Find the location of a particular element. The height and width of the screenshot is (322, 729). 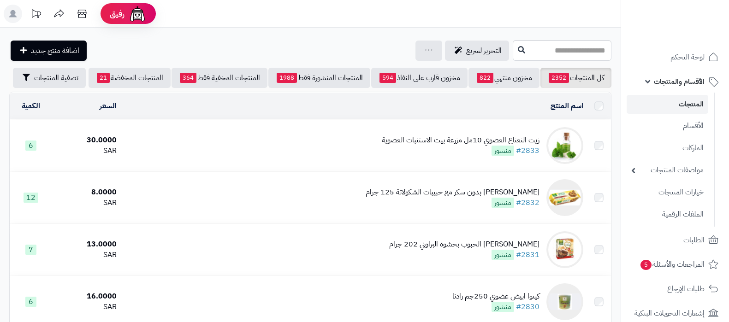

img: ai-face.png is located at coordinates (137, 14).